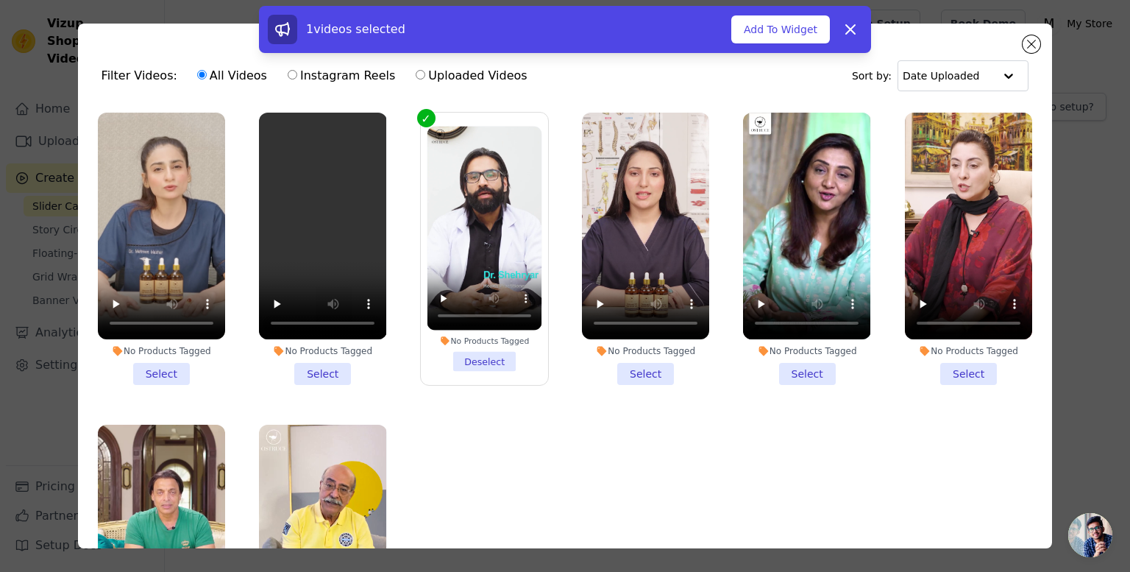 The image size is (1130, 572). I want to click on label: All Videos, so click(232, 76).